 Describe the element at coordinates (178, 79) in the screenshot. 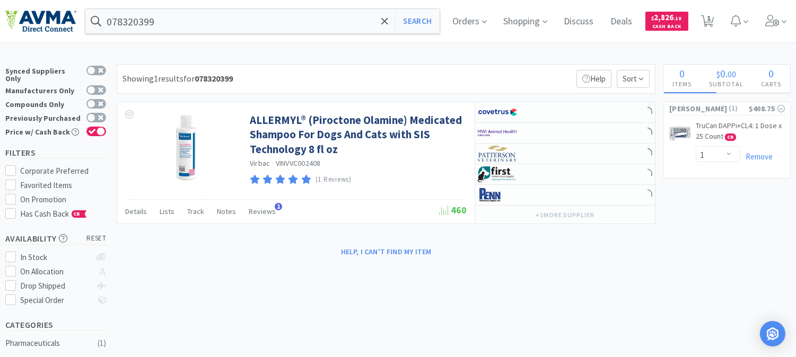

I see `div: Showing 1 results` at that location.